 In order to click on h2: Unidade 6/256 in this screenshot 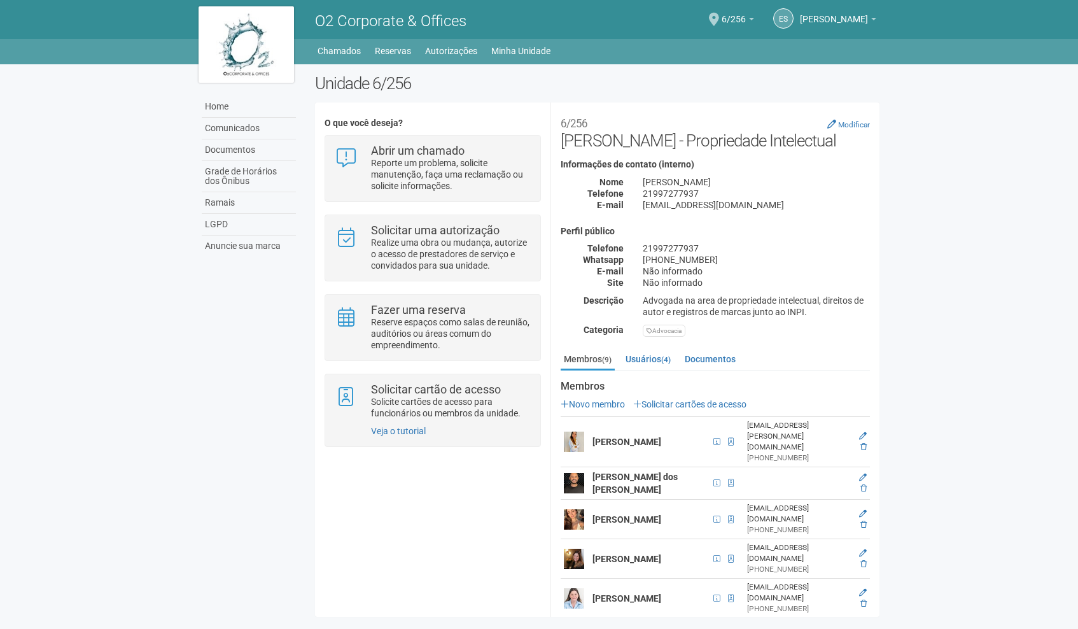, I will do `click(597, 83)`.